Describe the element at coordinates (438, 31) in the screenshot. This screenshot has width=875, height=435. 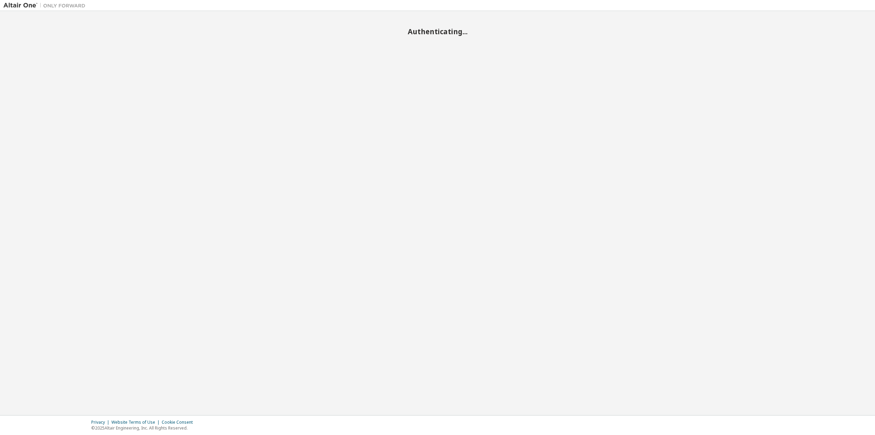
I see `h2: Authenticating...` at that location.